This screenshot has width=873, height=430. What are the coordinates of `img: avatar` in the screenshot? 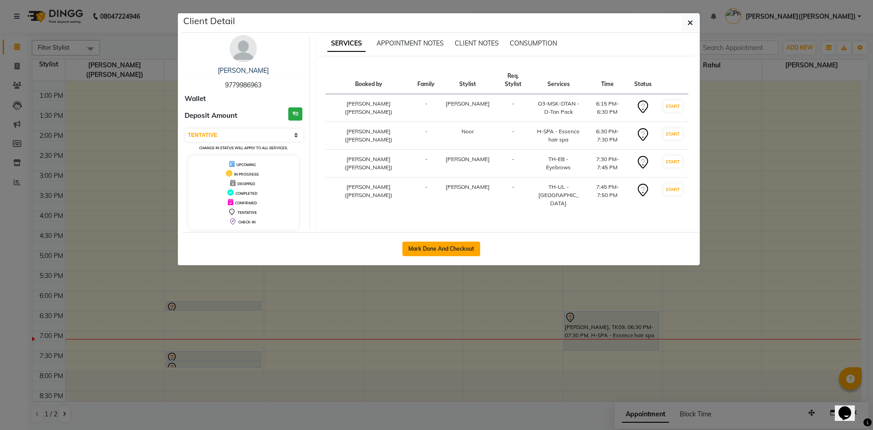 It's located at (243, 49).